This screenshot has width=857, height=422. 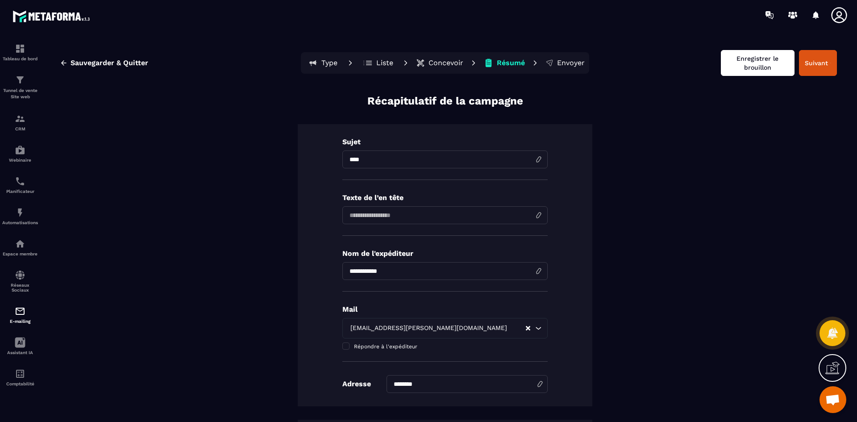 What do you see at coordinates (565, 63) in the screenshot?
I see `button: Envoyer` at bounding box center [565, 63].